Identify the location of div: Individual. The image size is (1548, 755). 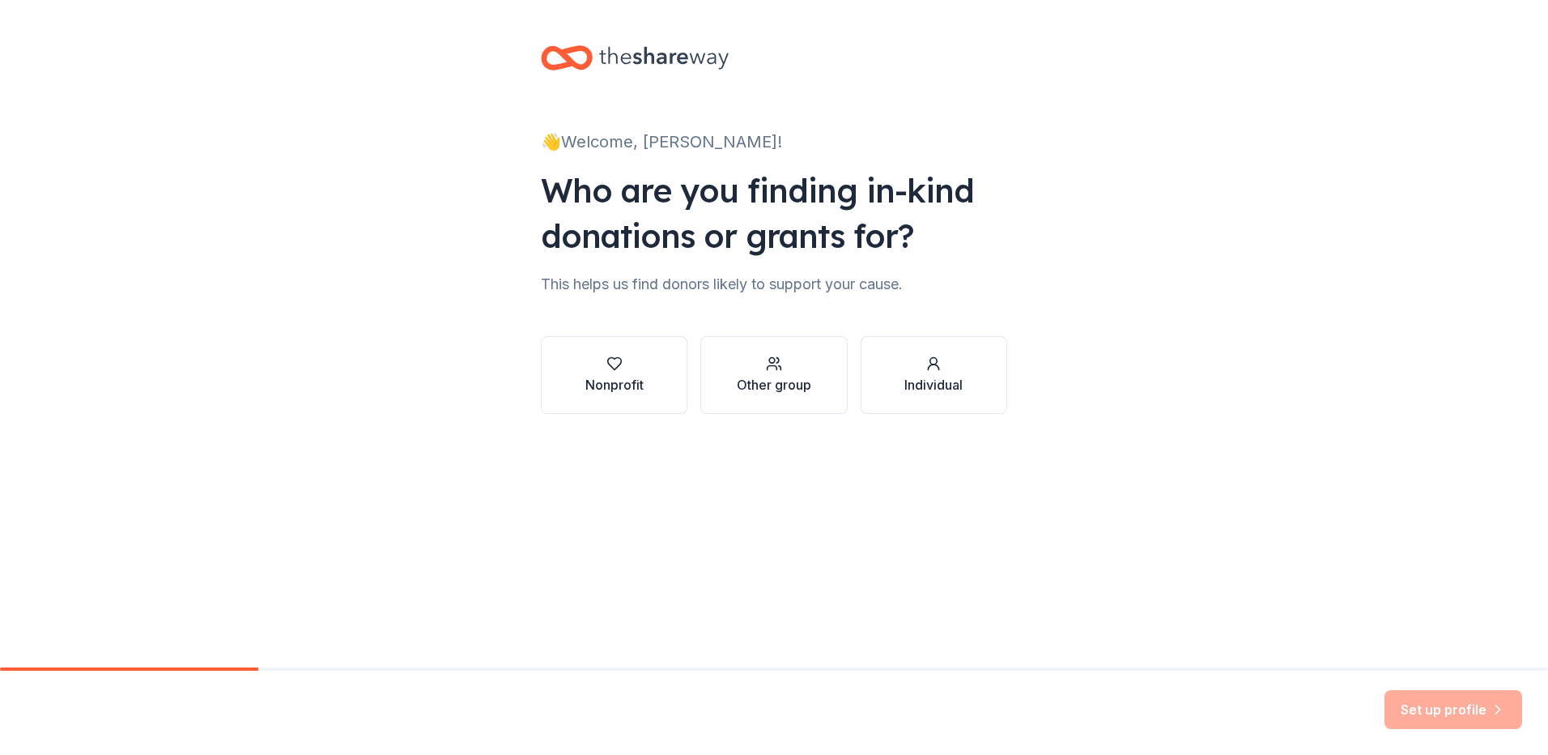
(934, 385).